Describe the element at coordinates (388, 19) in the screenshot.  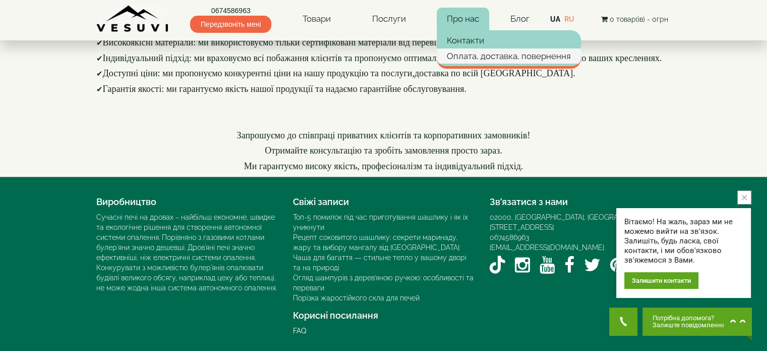
I see `a: Послуги` at that location.